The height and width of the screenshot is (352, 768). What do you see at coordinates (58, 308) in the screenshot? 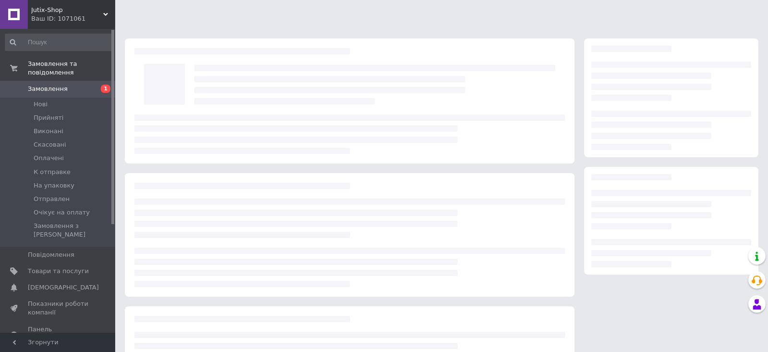
I see `span: Показники роботи компанії` at bounding box center [58, 308].